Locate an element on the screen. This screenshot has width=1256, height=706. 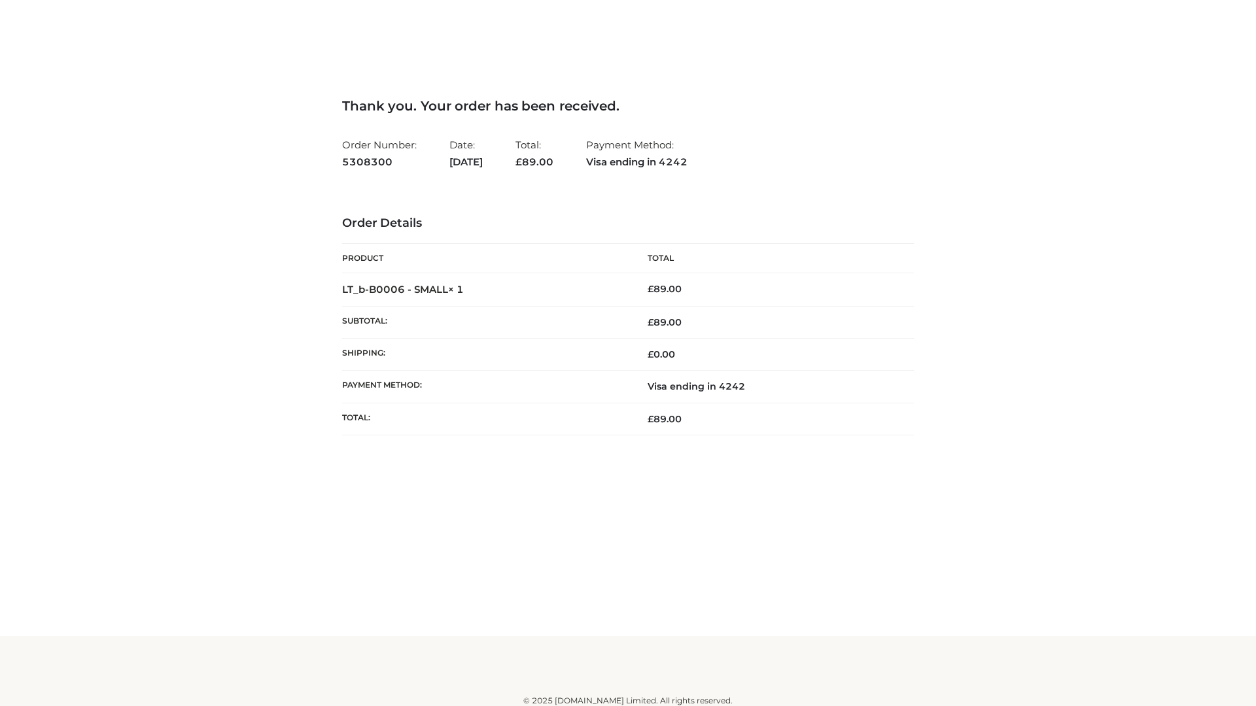
strong: LT_b-B0006 - SMALL is located at coordinates (403, 289).